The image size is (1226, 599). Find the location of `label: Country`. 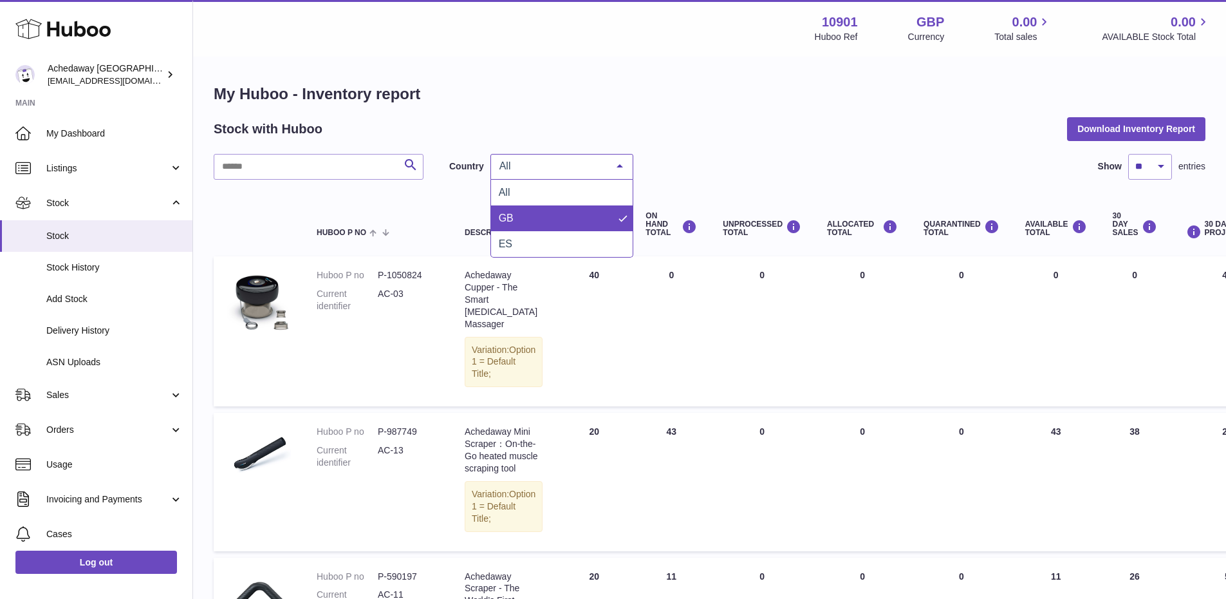

label: Country is located at coordinates (467, 166).